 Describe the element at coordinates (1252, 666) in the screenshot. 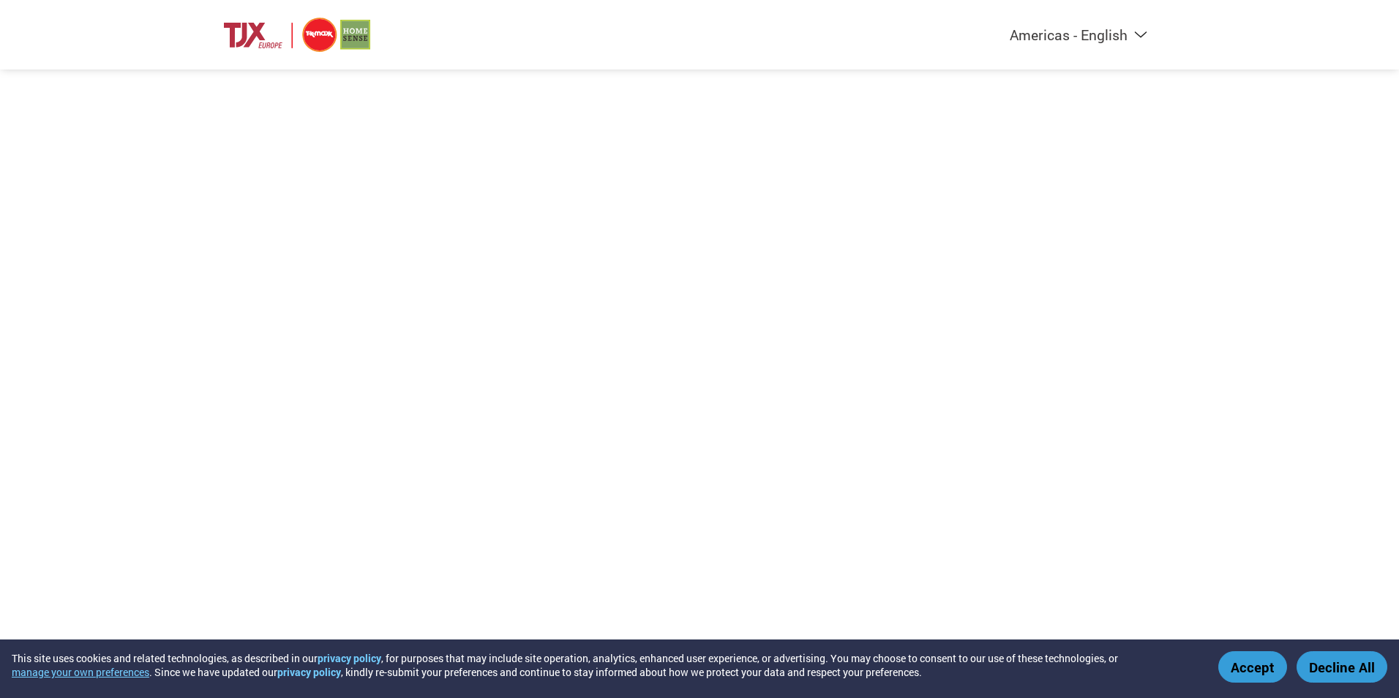

I see `button: Accept` at that location.